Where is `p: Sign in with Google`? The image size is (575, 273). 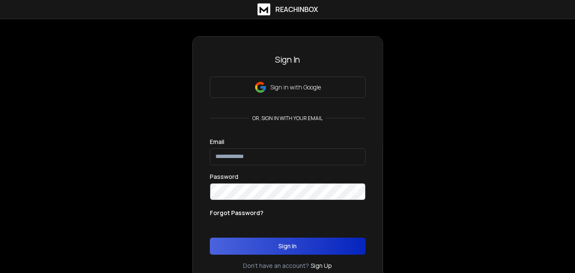
p: Sign in with Google is located at coordinates (295, 87).